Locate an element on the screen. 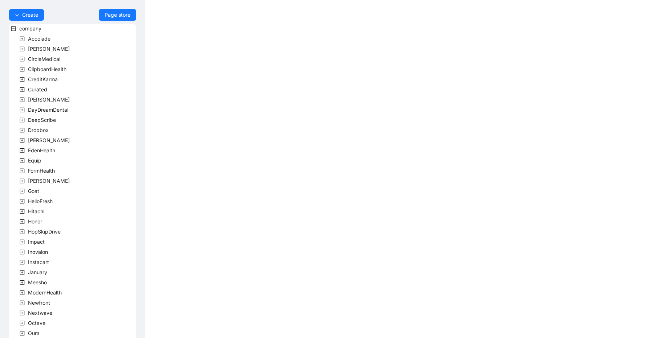  a: Page store is located at coordinates (117, 15).